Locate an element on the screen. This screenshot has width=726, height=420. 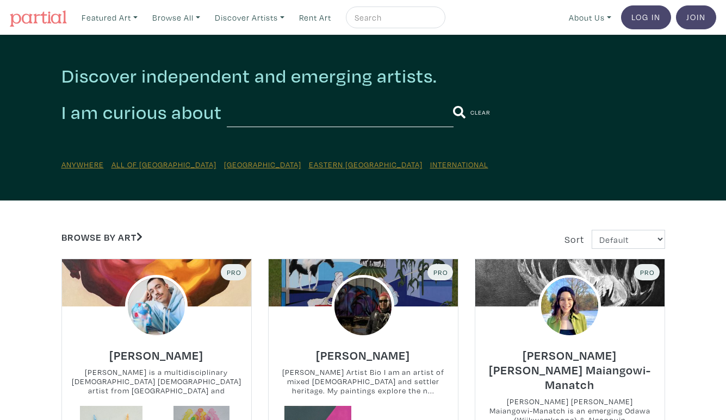
a: Join is located at coordinates (696, 17).